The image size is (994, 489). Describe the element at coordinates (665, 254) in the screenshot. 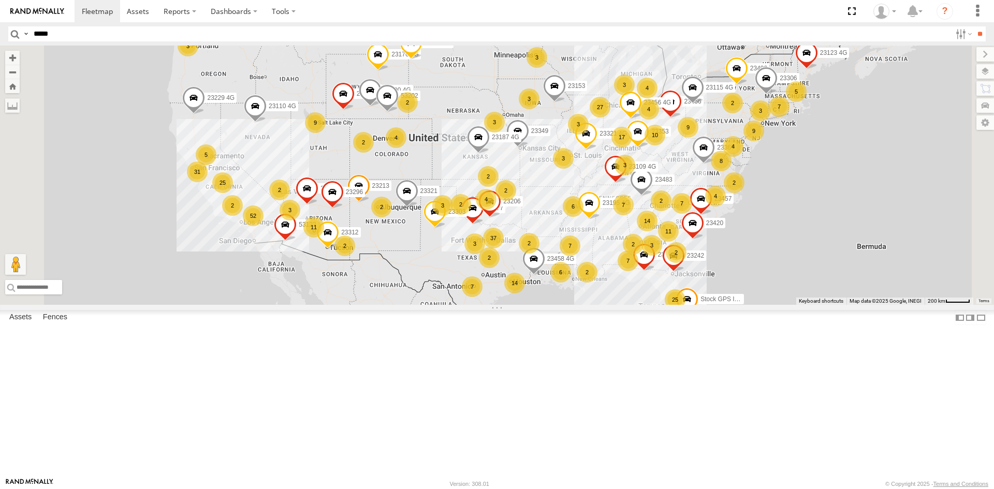

I see `span: 23106` at that location.